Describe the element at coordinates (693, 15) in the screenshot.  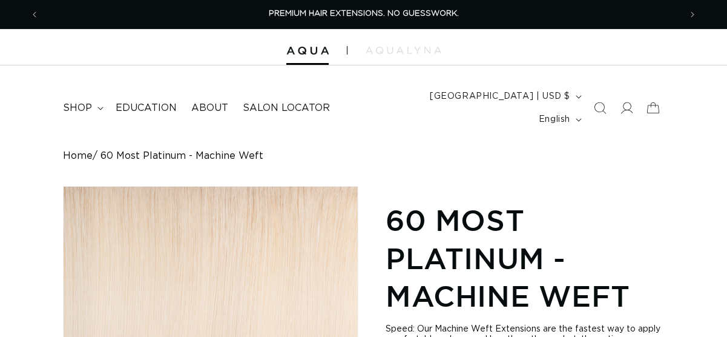
I see `button: Next announcement` at that location.